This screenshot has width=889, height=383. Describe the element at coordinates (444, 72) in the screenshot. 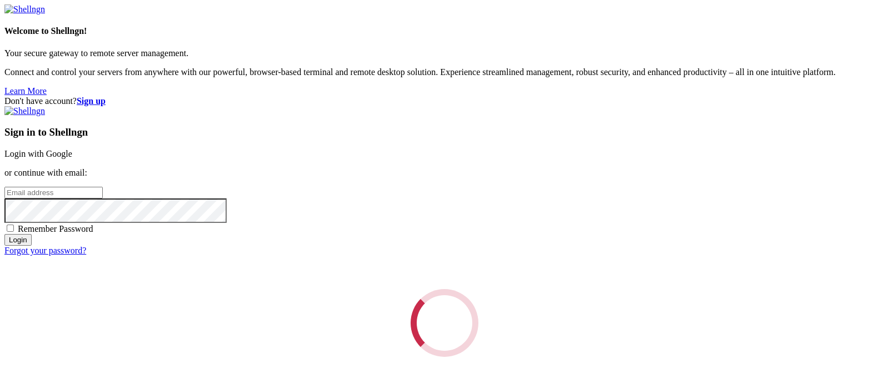

I see `p: Connect and control your servers from anywhere with our powerful, browser-based terminal and remo...` at that location.